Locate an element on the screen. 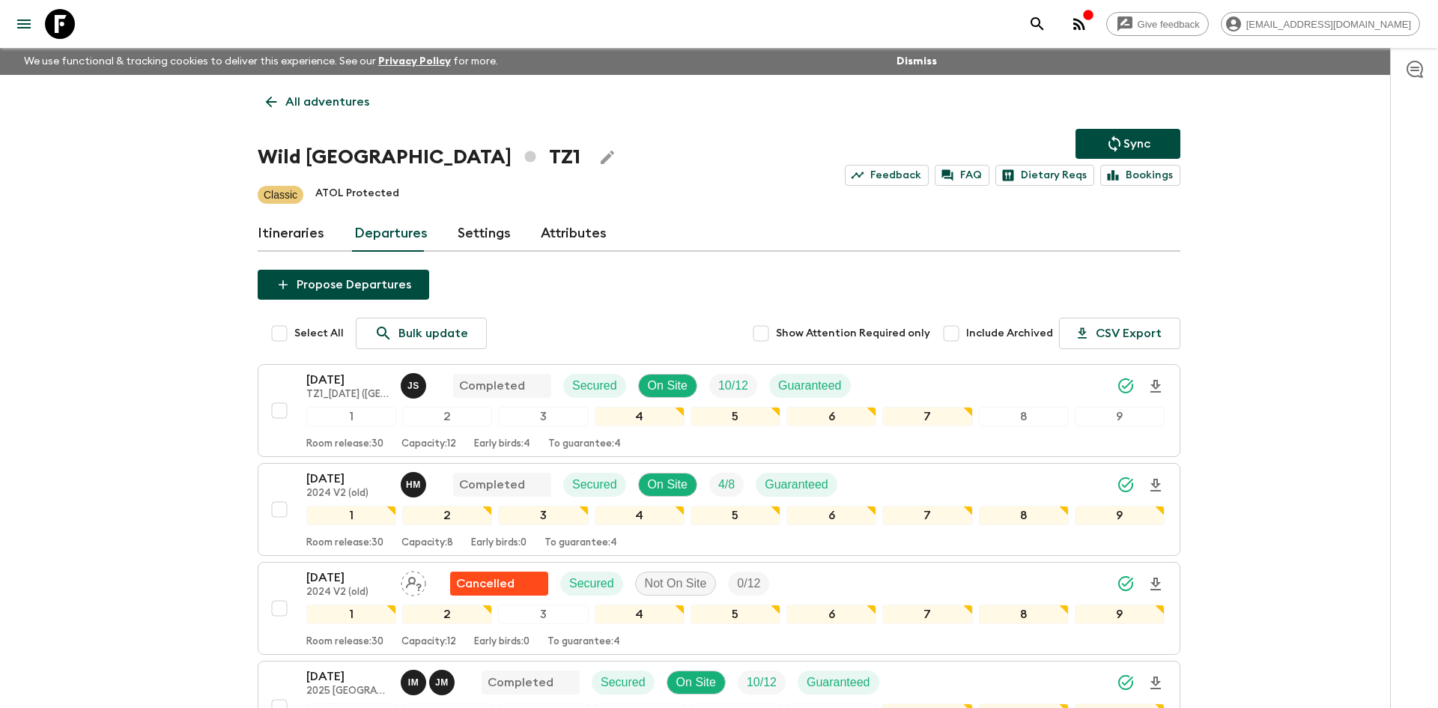 The image size is (1438, 708). p: We use functional & tracking cookies to deliver this experience. See our for more. is located at coordinates (261, 61).